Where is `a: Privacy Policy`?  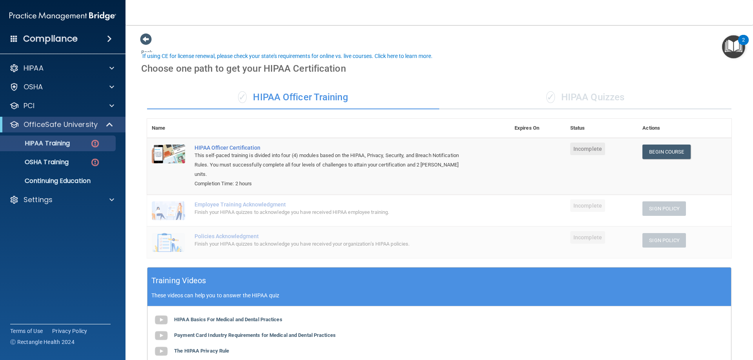
a: Privacy Policy is located at coordinates (70, 331).